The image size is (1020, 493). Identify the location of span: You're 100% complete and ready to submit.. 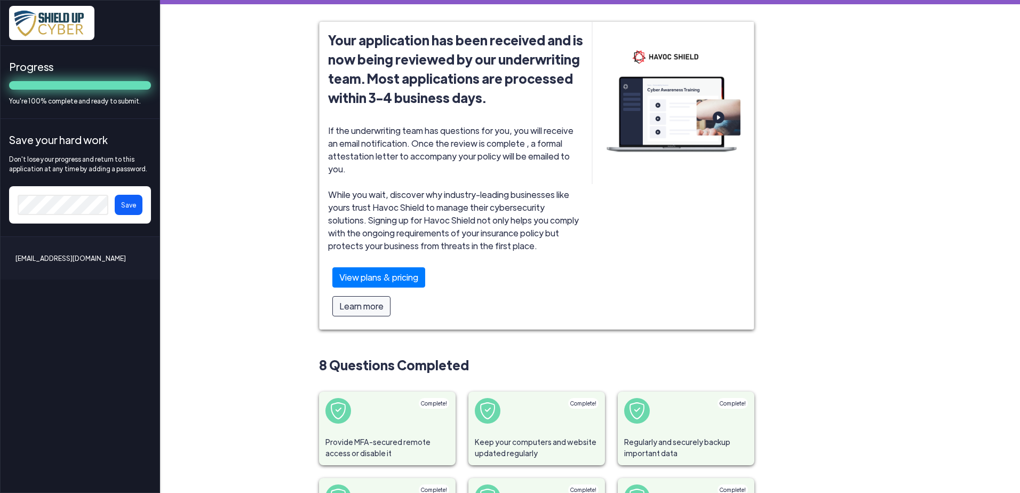
(80, 101).